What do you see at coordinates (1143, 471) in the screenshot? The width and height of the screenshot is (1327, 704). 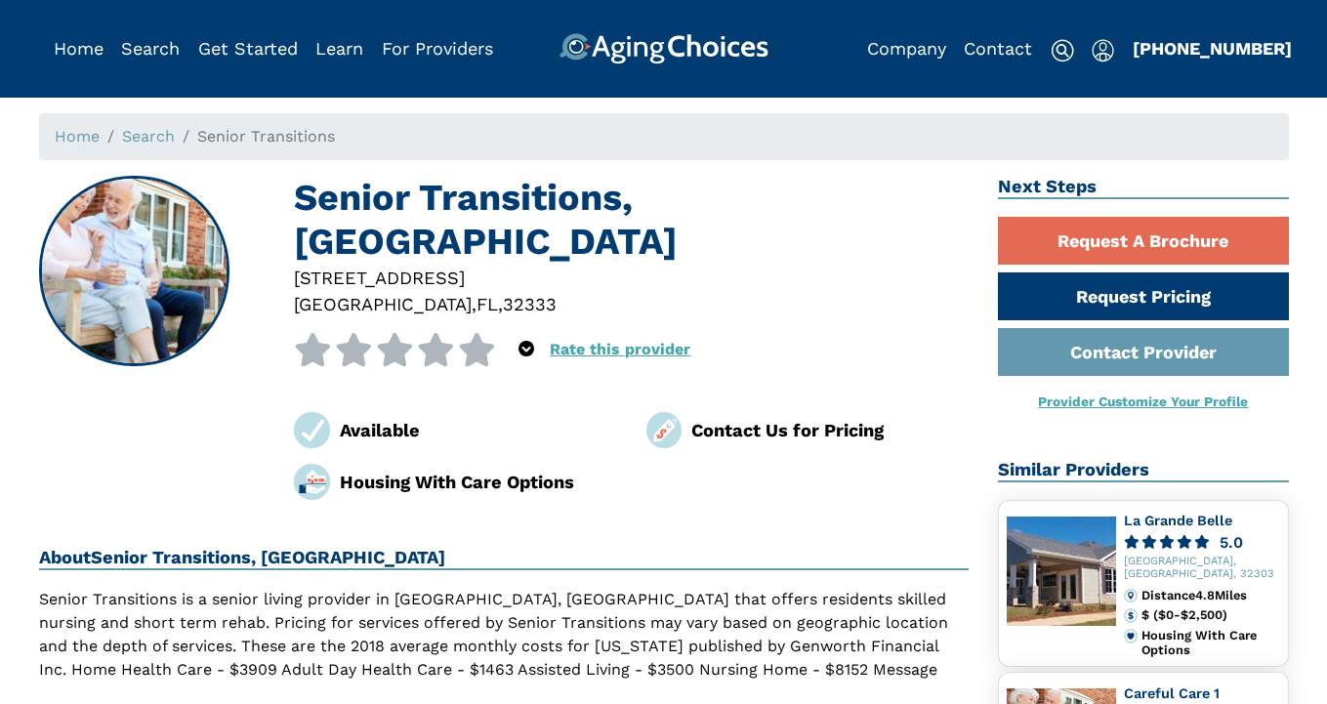 I see `h2: Similar Providers` at bounding box center [1143, 471].